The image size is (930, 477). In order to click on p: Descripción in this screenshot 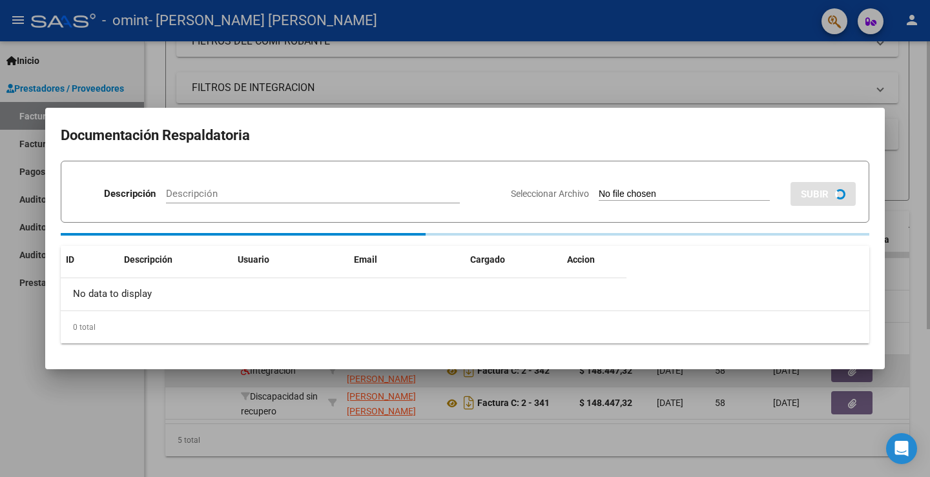, I will do `click(130, 194)`.